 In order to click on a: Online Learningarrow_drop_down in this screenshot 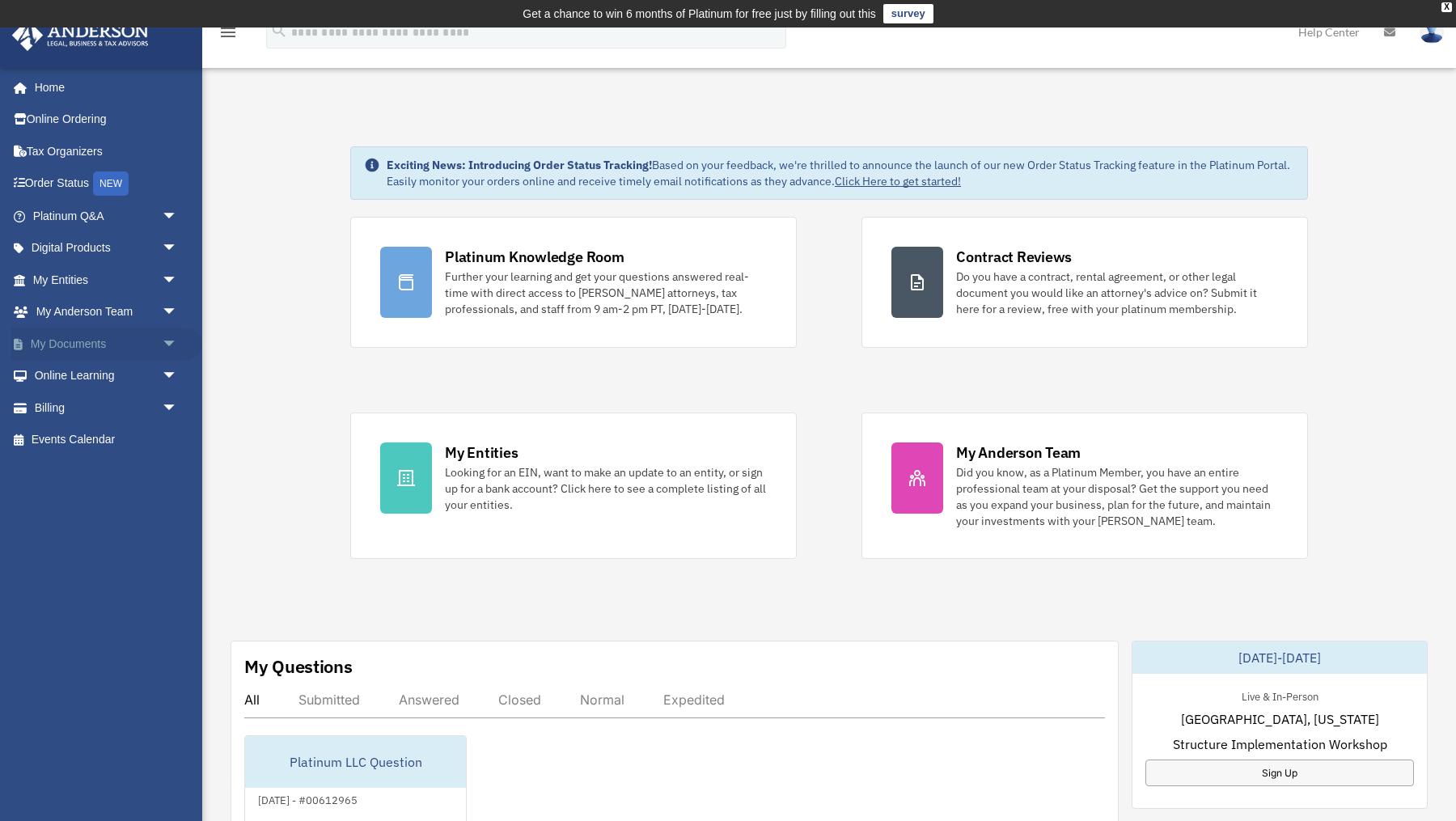, I will do `click(107, 377)`.